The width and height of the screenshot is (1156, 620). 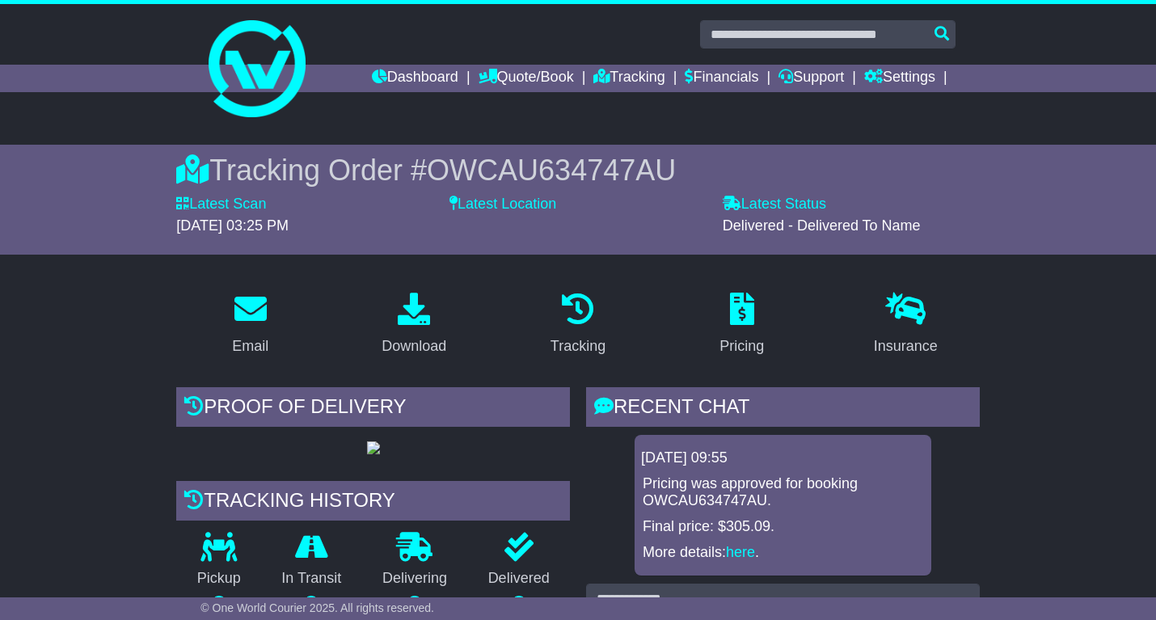 What do you see at coordinates (503, 205) in the screenshot?
I see `label: Latest Location` at bounding box center [503, 205].